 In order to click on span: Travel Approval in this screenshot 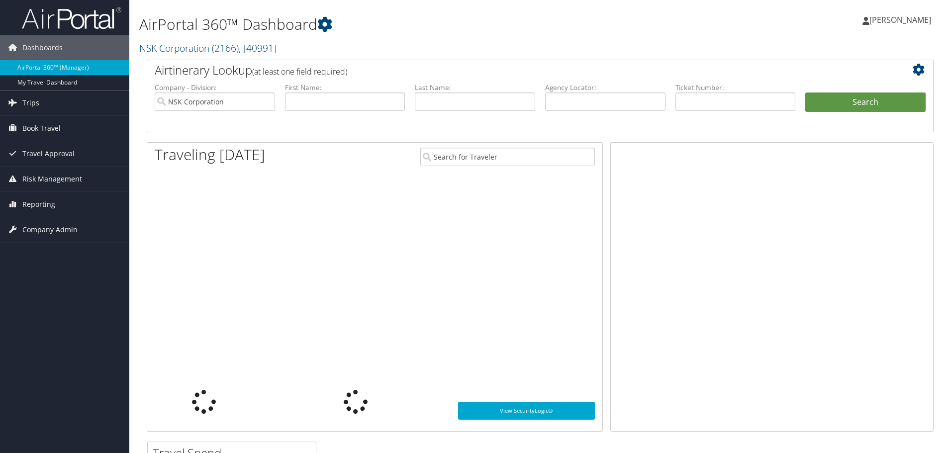, I will do `click(48, 154)`.